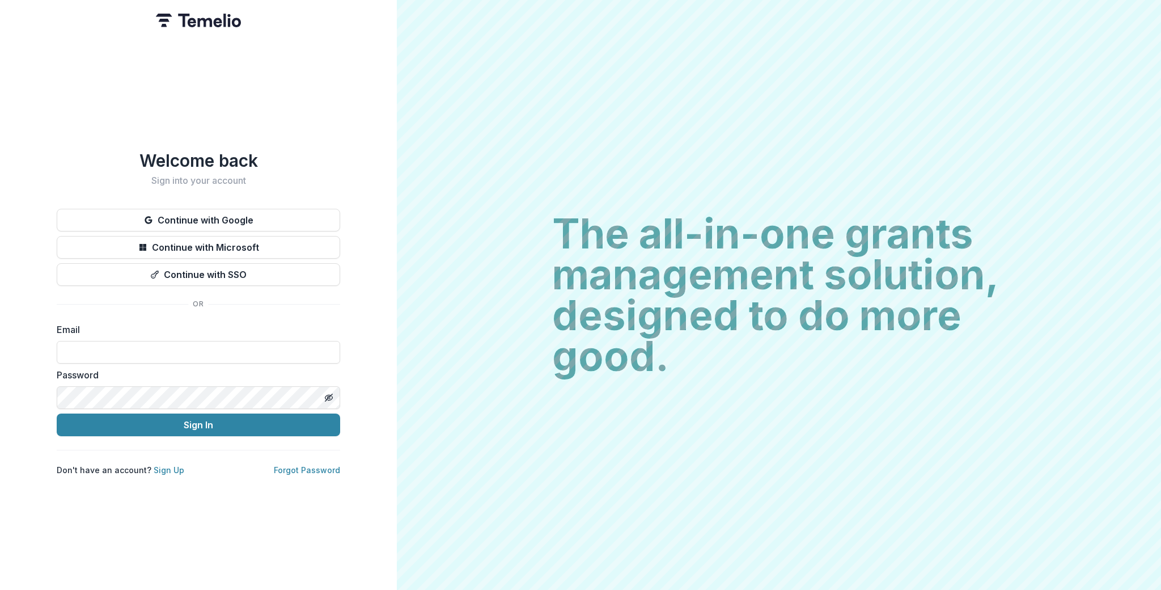 The image size is (1161, 590). Describe the element at coordinates (120, 470) in the screenshot. I see `p: Don't have an account?` at that location.